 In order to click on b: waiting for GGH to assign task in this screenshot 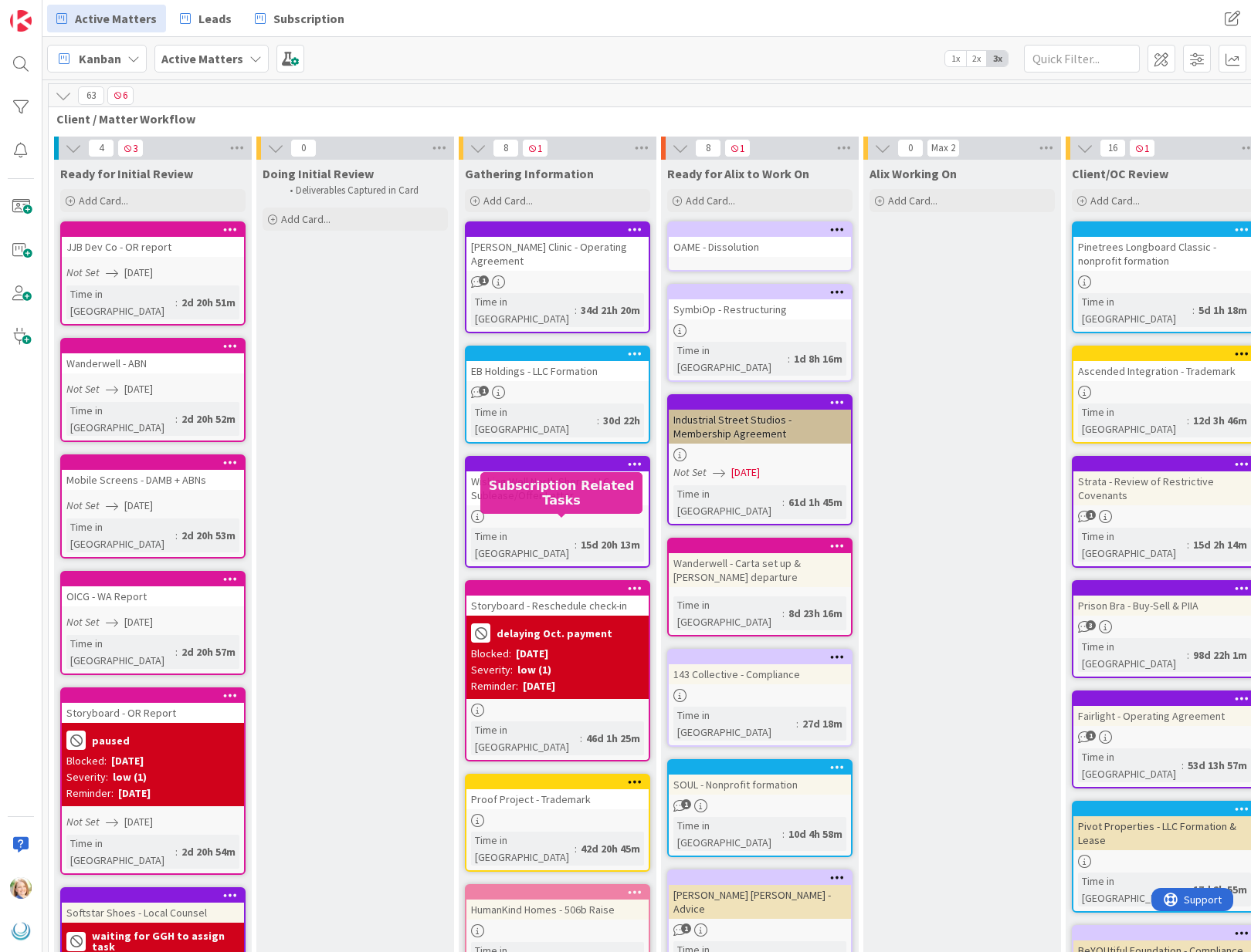, I will do `click(165, 942)`.